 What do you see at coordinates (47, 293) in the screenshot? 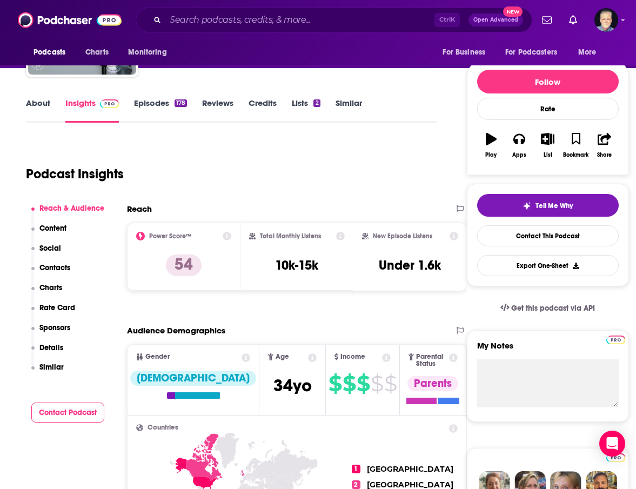
I see `button: Charts` at bounding box center [47, 293].